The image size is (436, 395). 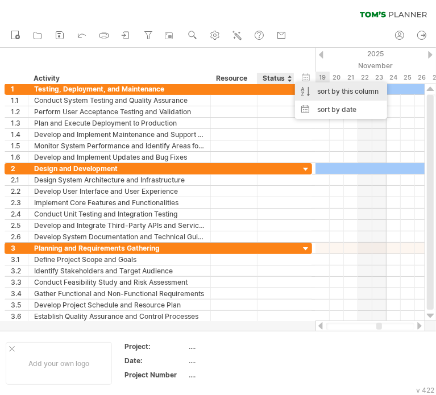 I want to click on div: 1.4, so click(x=19, y=134).